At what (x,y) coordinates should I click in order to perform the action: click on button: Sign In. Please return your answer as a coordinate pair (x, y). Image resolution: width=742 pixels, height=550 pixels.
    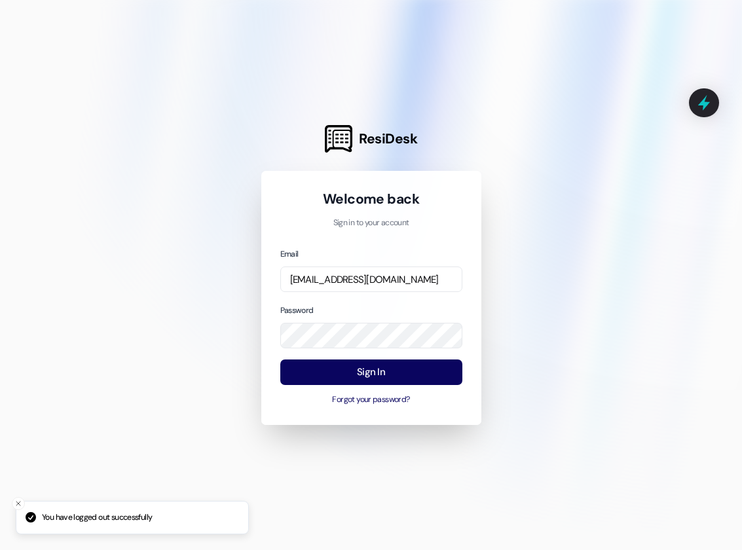
    Looking at the image, I should click on (371, 372).